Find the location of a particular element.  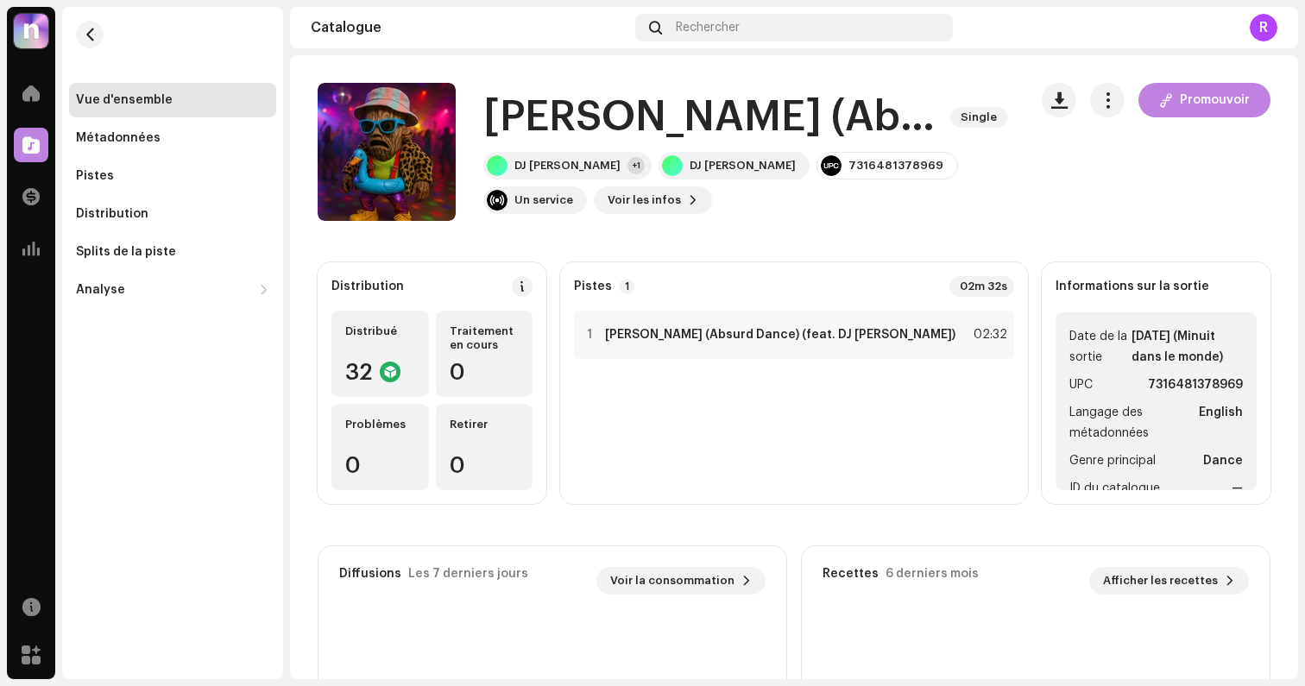

re-m-nav-item: Pistes is located at coordinates (173, 176).